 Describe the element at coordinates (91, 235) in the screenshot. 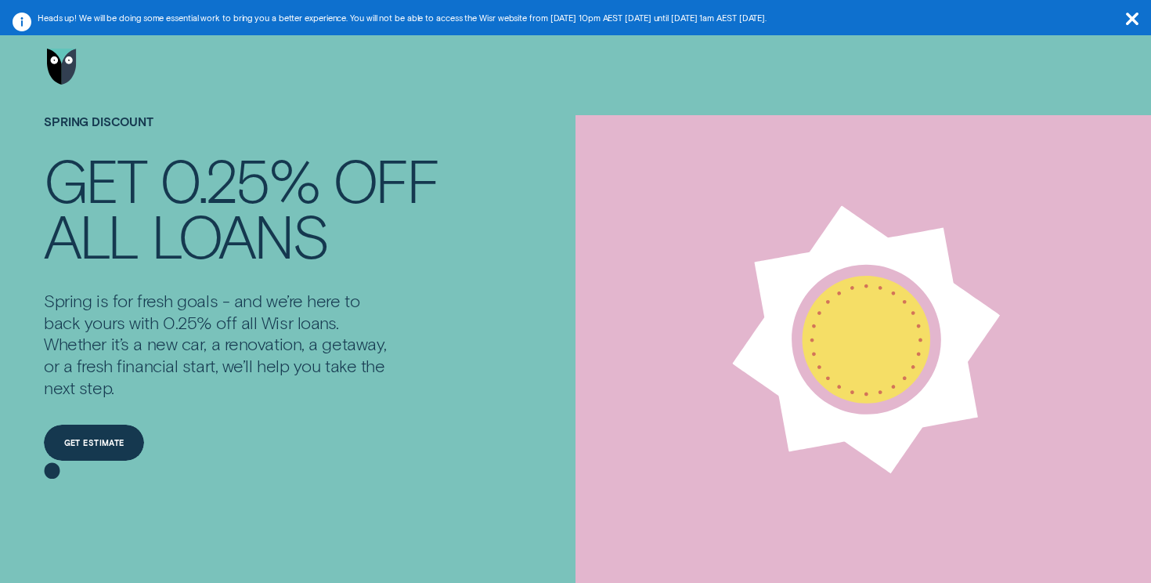

I see `div: all` at that location.